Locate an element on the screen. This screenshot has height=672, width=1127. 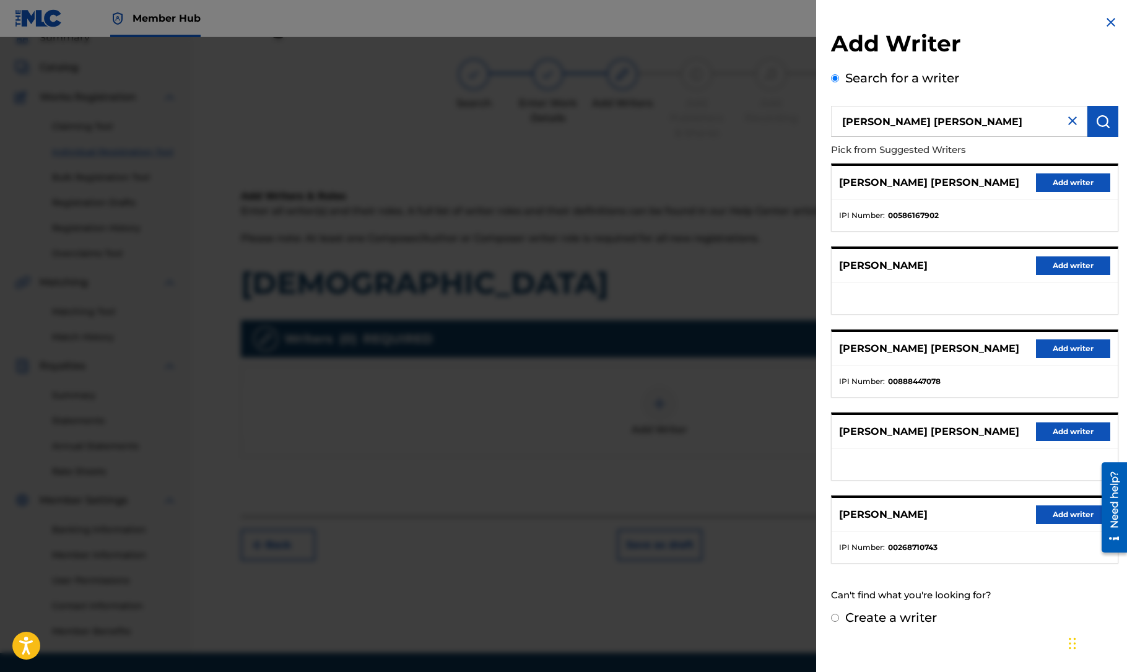
div: Drag is located at coordinates (1073, 643).